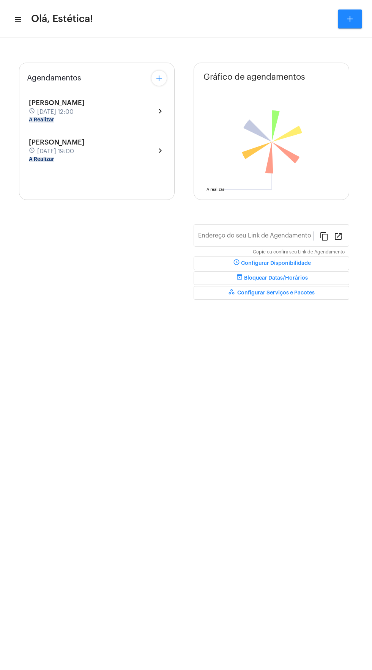 This screenshot has width=372, height=670. What do you see at coordinates (271, 293) in the screenshot?
I see `span: Configurar Serviços e Pacotes` at bounding box center [271, 293].